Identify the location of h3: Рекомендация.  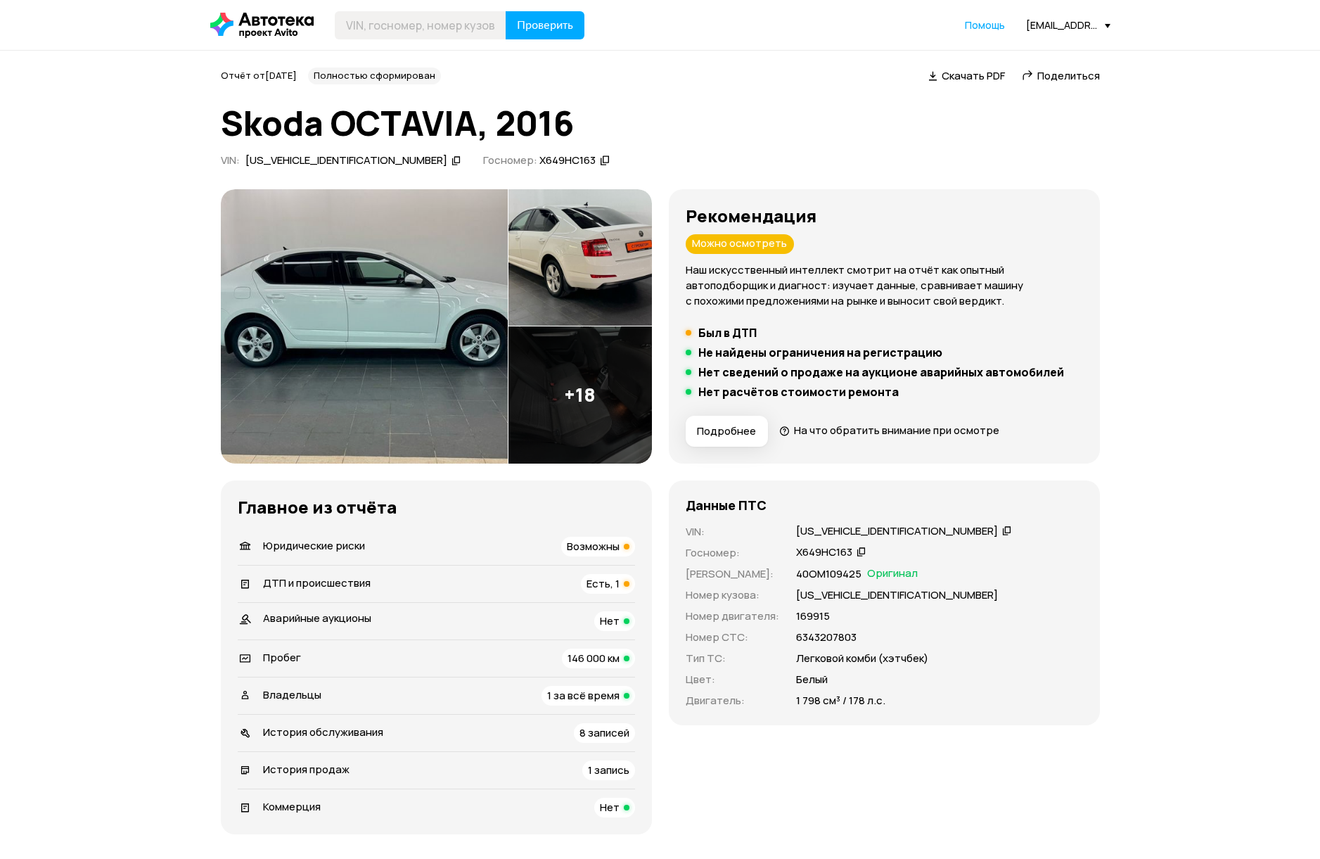
(884, 216).